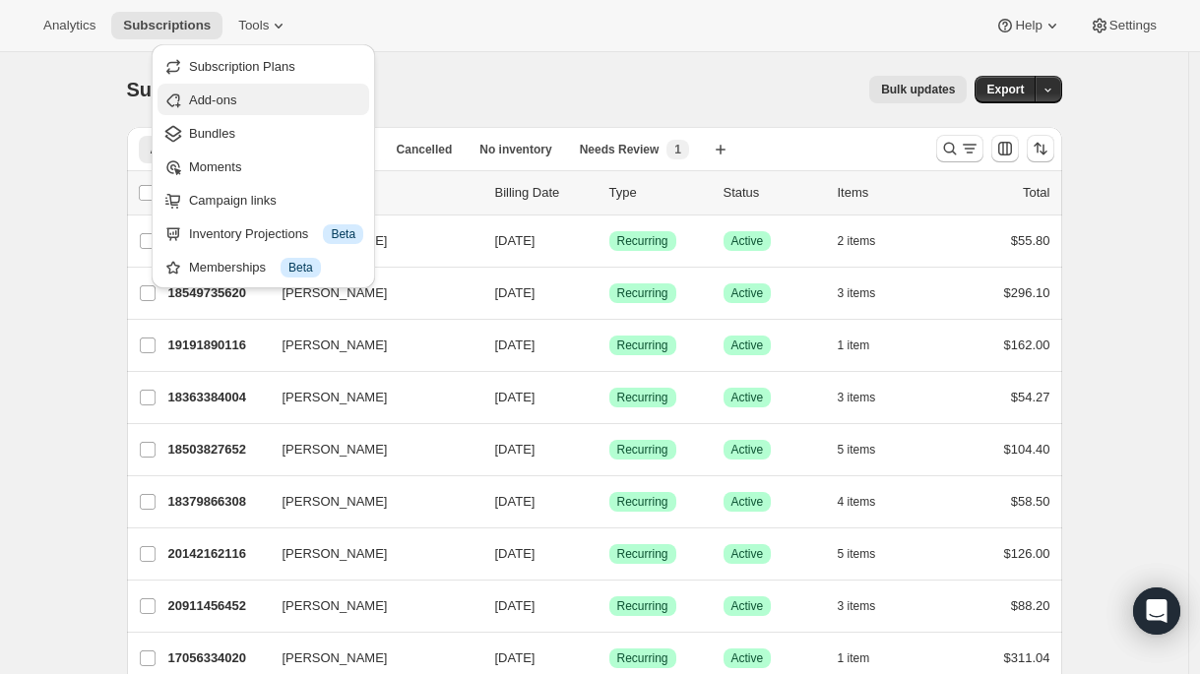  What do you see at coordinates (1031, 240) in the screenshot?
I see `span: $55.80` at bounding box center [1031, 240].